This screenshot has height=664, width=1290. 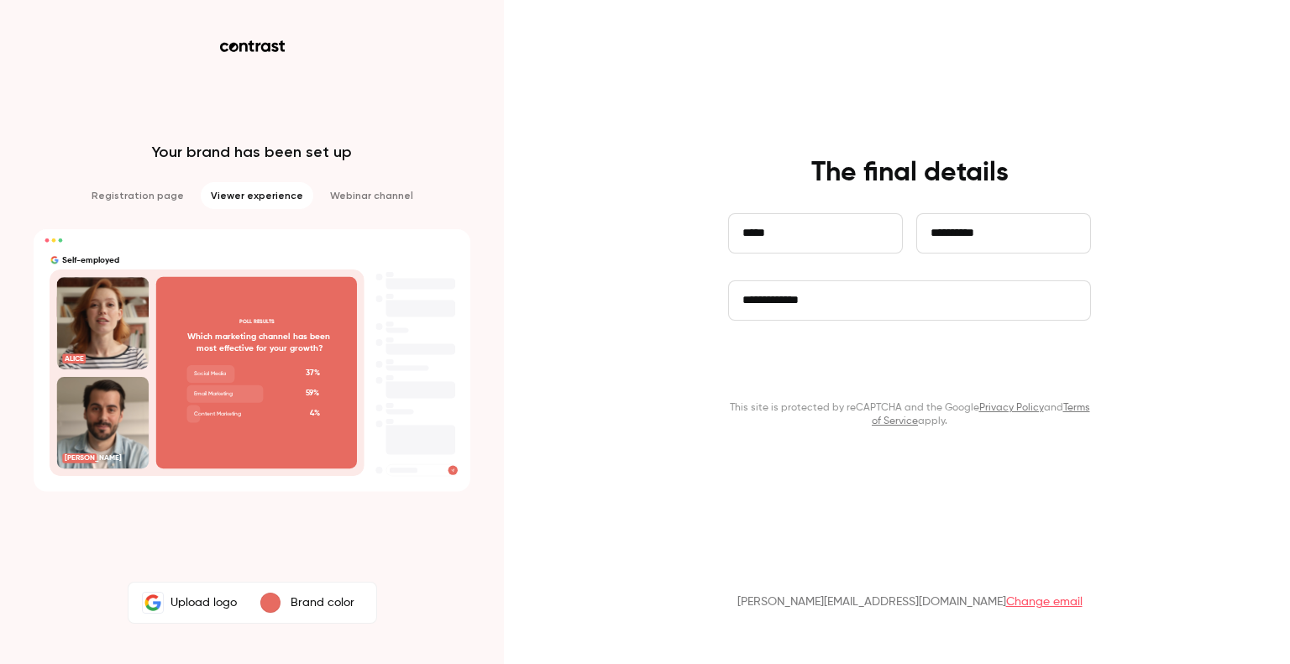 What do you see at coordinates (322, 603) in the screenshot?
I see `p: Brand color` at bounding box center [322, 603].